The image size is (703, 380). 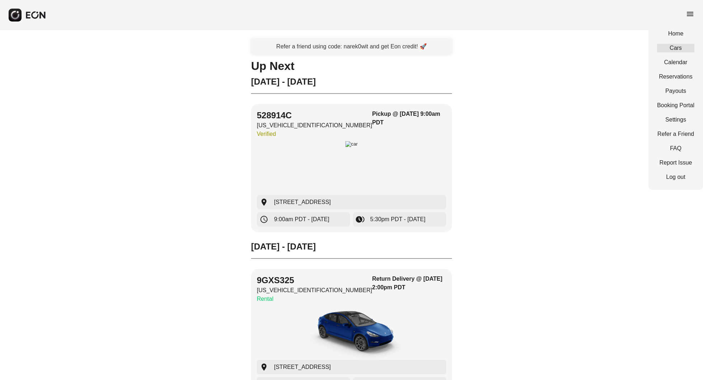 I want to click on div: Refer a friend using code: narek0wit and get Eon credit! 🚀, so click(x=351, y=47).